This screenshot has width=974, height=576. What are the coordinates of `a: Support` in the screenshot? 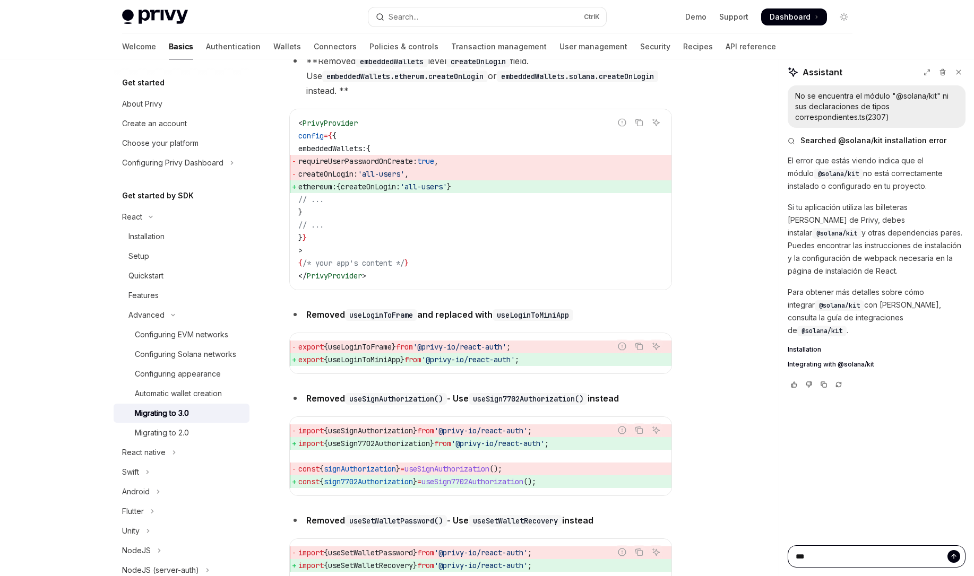 It's located at (733, 17).